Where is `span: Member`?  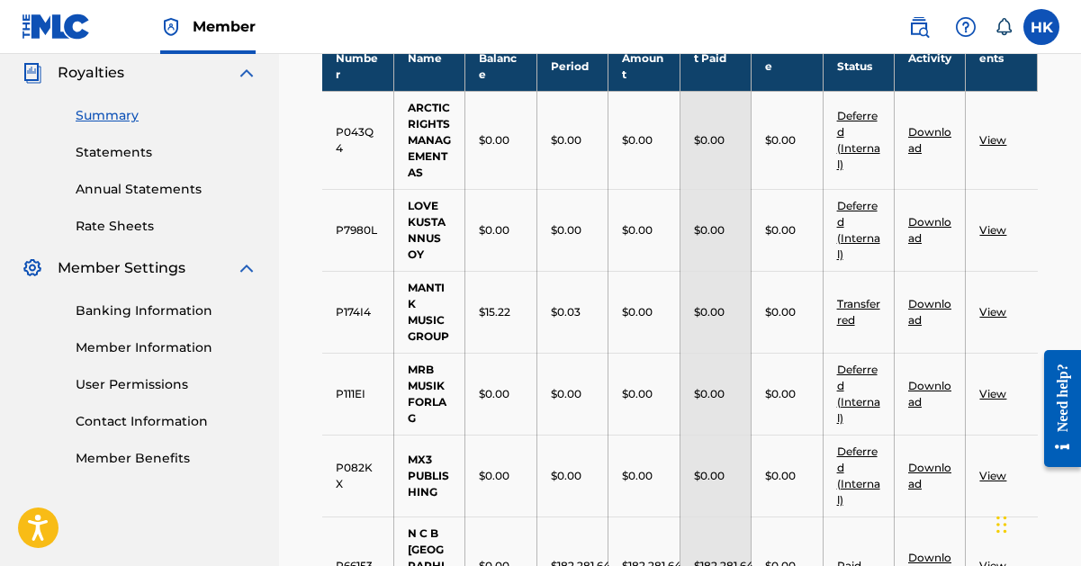 span: Member is located at coordinates (224, 26).